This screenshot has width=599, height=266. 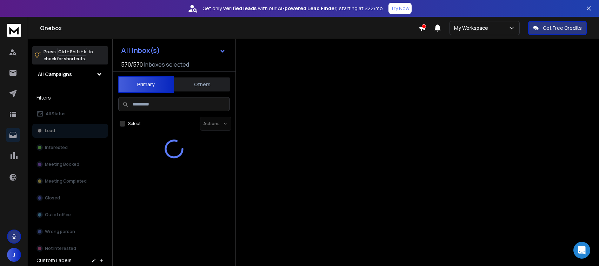 I want to click on h1: Onebox, so click(x=229, y=28).